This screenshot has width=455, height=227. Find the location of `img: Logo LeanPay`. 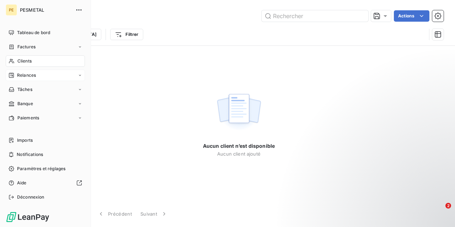

img: Logo LeanPay is located at coordinates (28, 217).